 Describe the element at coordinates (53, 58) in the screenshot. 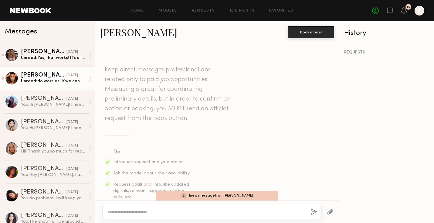

I see `div: Unread: Yes, that works! It’s a little below my usual rate, but since you guys have been so wonde...` at that location.